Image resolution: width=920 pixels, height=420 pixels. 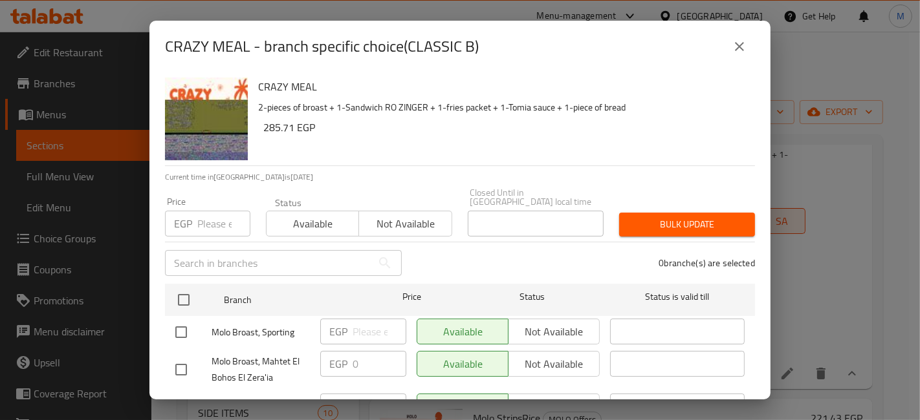 What do you see at coordinates (706, 263) in the screenshot?
I see `p: 0 branche(s) are selected` at bounding box center [706, 263].